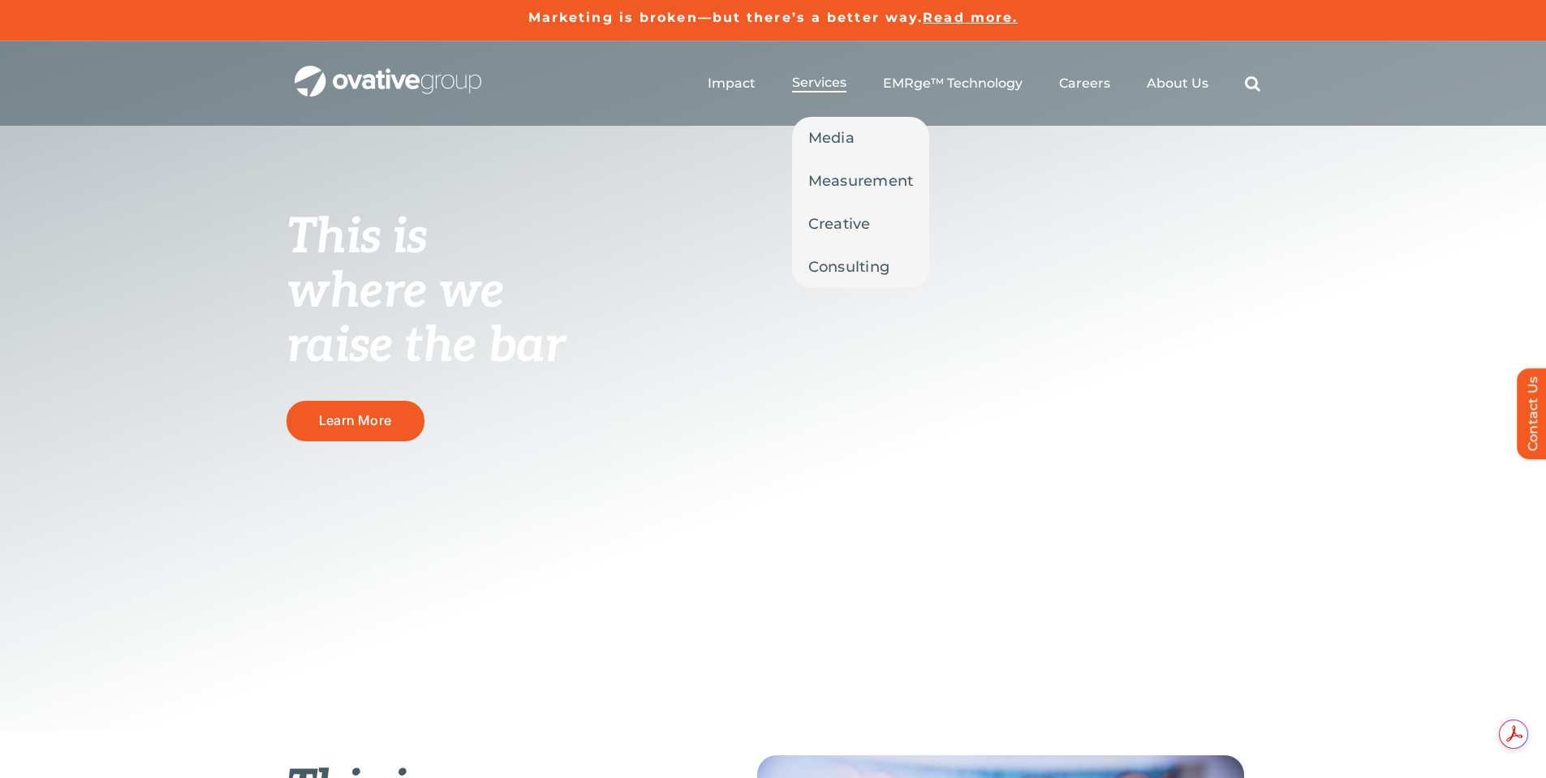 This screenshot has height=778, width=1546. I want to click on span: Measurement, so click(861, 181).